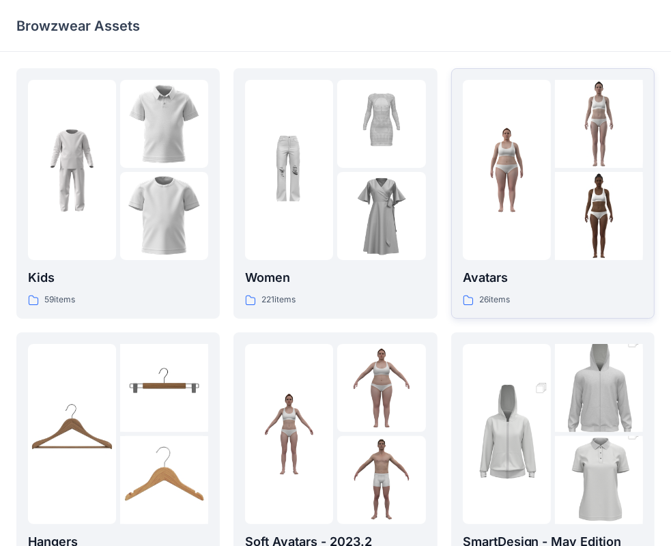 The width and height of the screenshot is (671, 546). I want to click on p: Browzwear Assets, so click(78, 26).